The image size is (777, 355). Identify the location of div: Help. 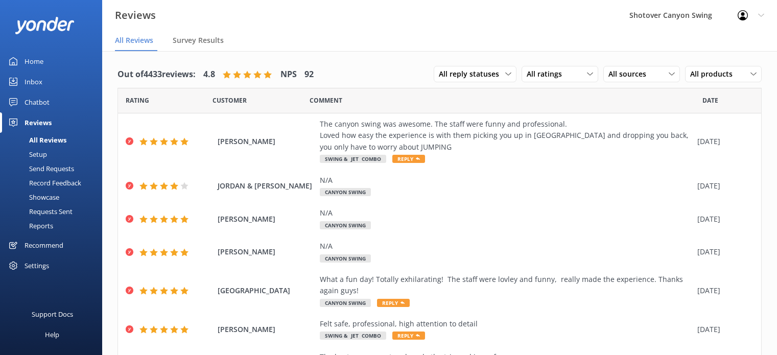
(52, 334).